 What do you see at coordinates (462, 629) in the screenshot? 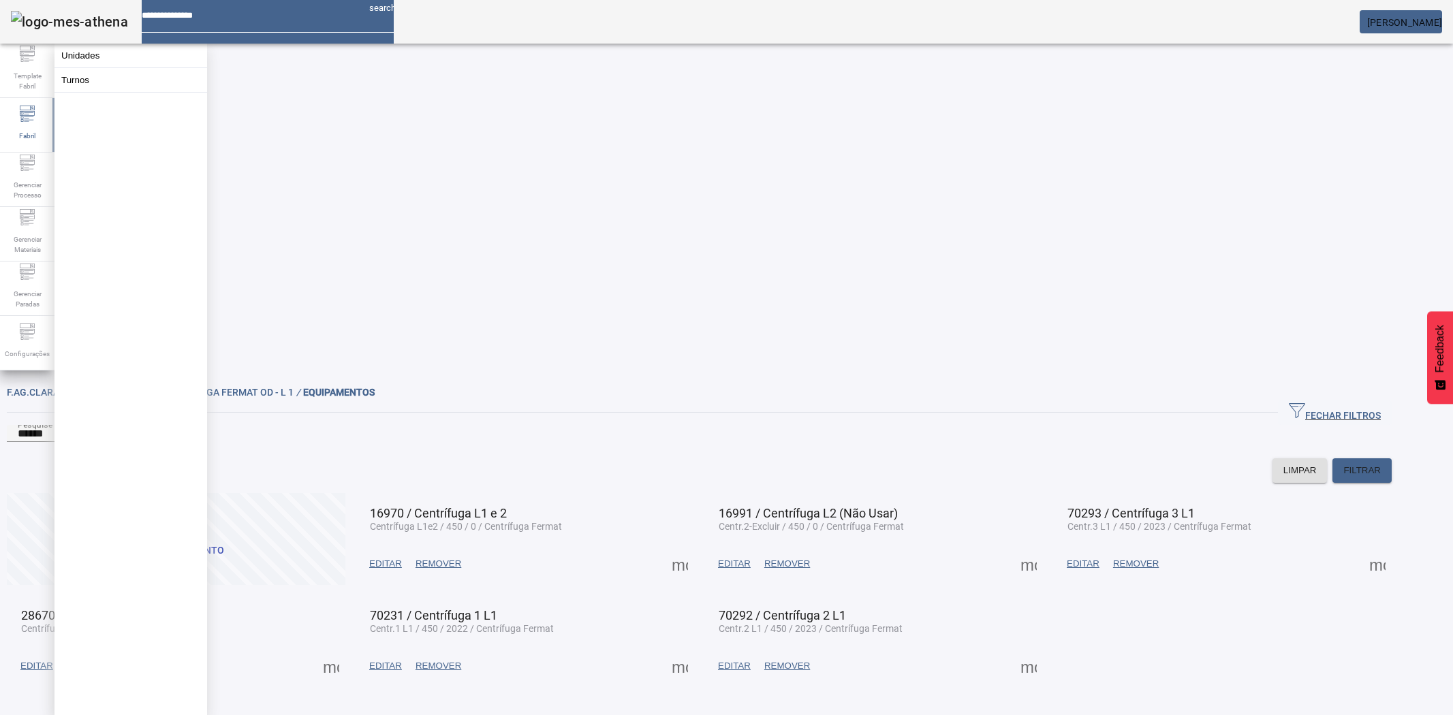
I see `span: Centr.1 L1 / 450 / 2022 / Centrífuga Fermat` at bounding box center [462, 629].